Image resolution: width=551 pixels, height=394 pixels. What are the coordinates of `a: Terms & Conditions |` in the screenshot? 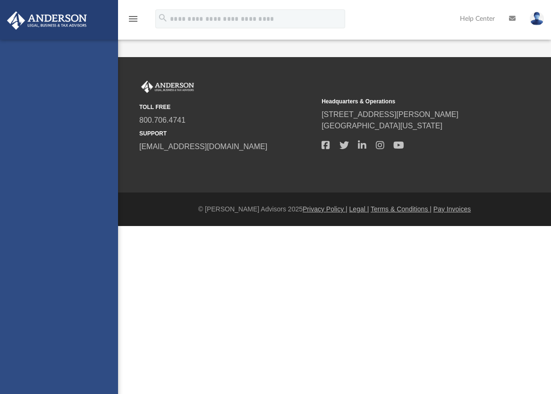 It's located at (401, 209).